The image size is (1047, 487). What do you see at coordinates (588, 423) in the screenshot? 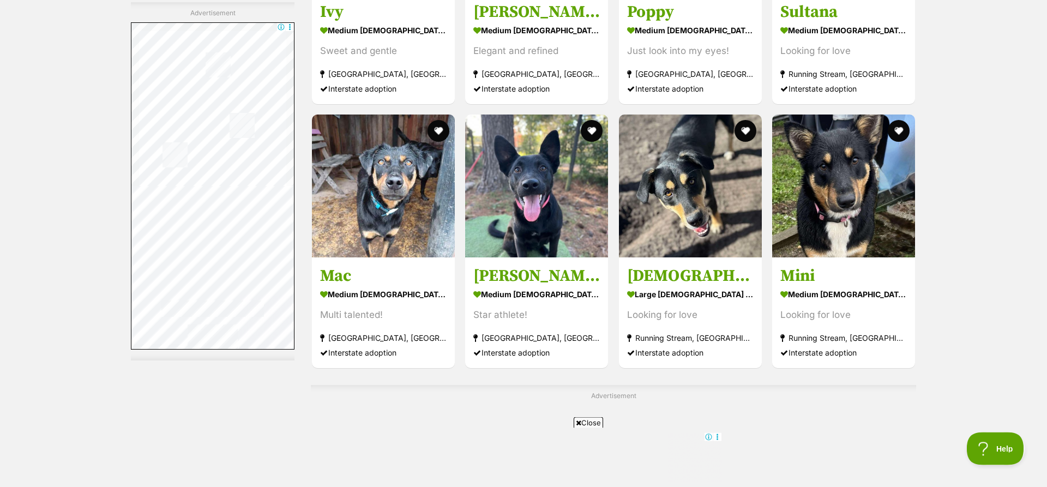
I see `span: Close` at bounding box center [588, 423].